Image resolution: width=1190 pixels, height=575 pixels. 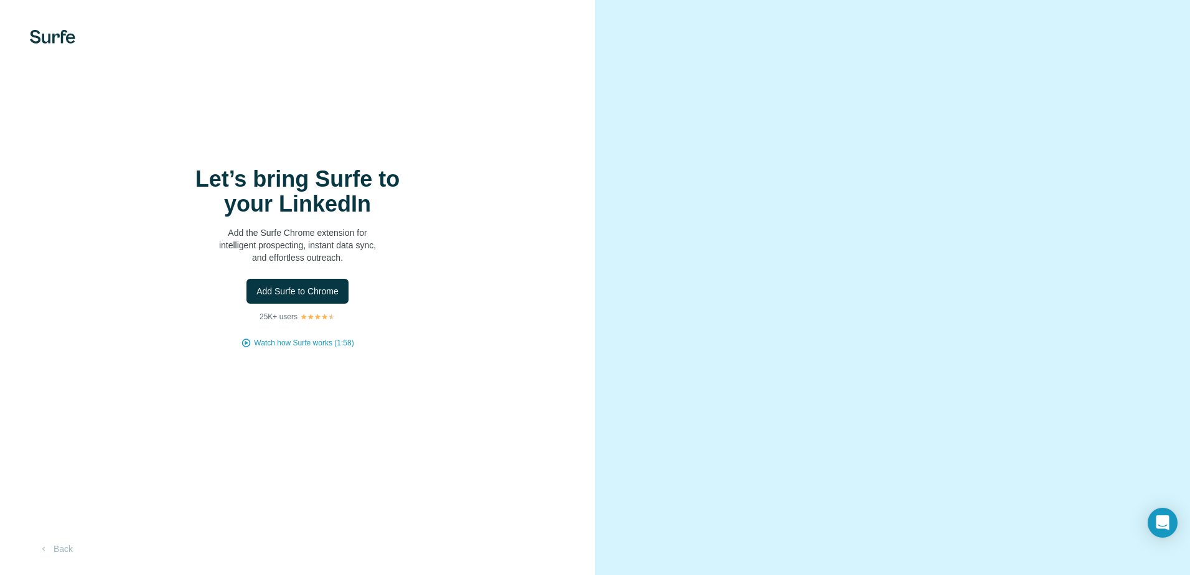 I want to click on img: Rating Stars, so click(x=317, y=317).